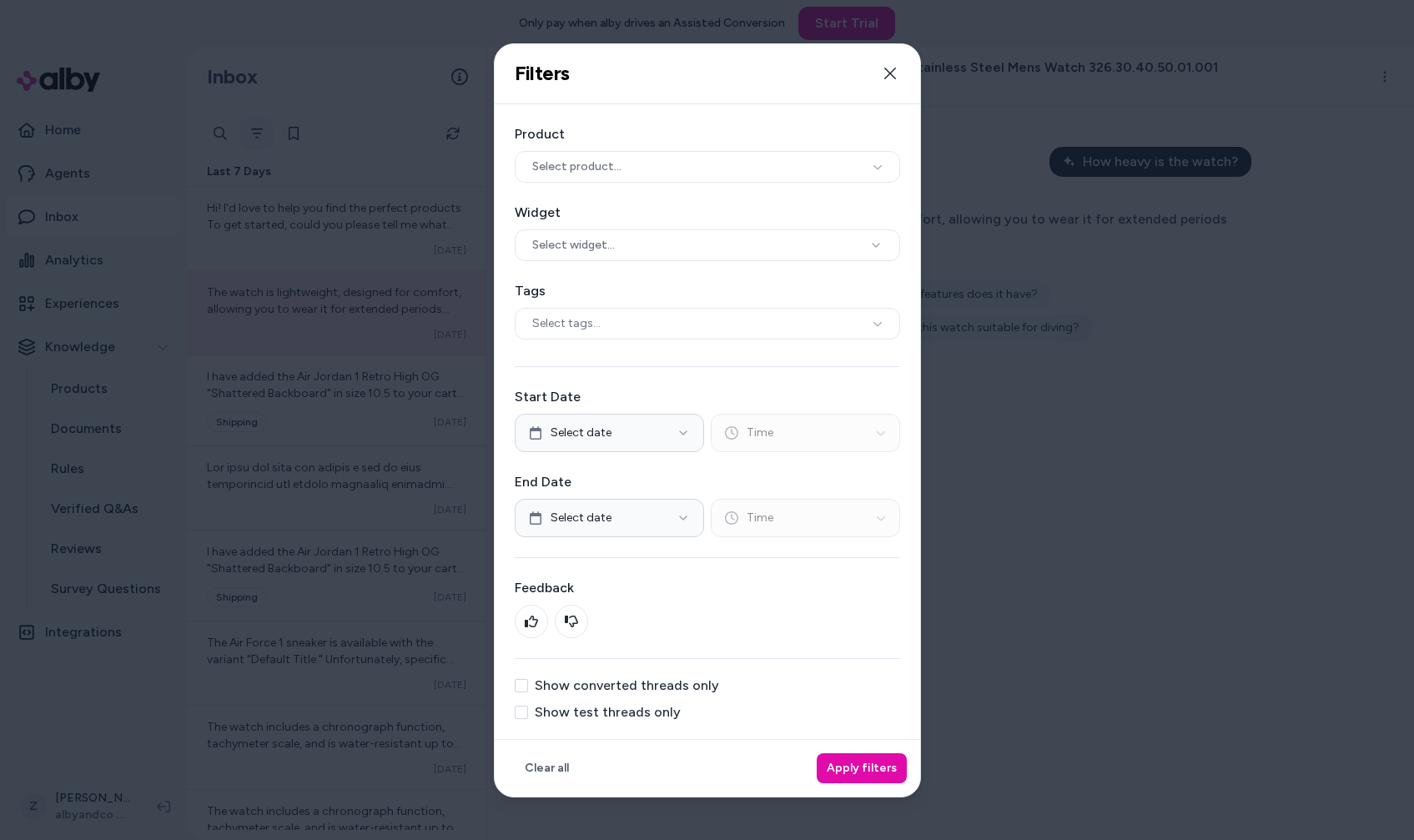 This screenshot has width=1414, height=840. What do you see at coordinates (707, 134) in the screenshot?
I see `label: Product` at bounding box center [707, 134].